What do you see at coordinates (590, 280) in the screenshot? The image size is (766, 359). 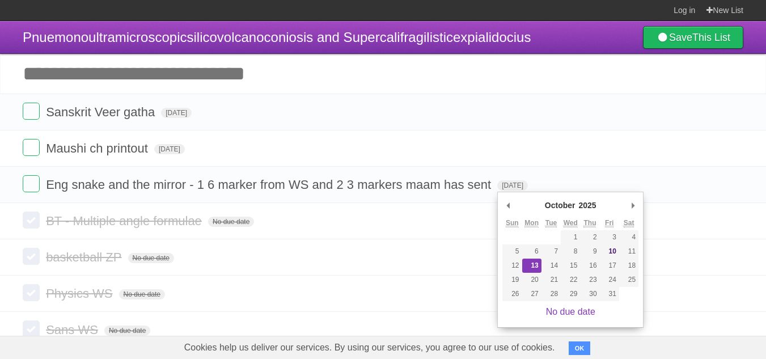 I see `button: 23` at bounding box center [590, 280].